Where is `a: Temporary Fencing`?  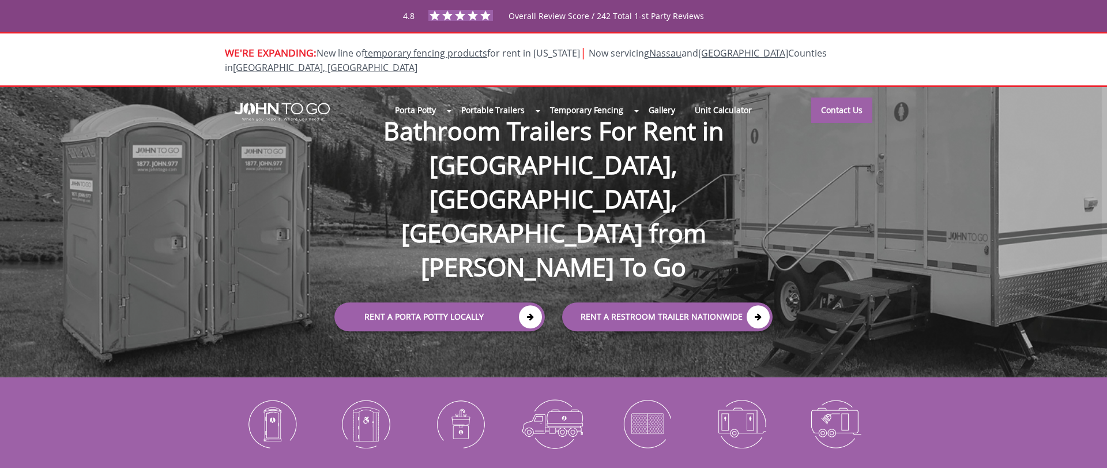 a: Temporary Fencing is located at coordinates (586, 110).